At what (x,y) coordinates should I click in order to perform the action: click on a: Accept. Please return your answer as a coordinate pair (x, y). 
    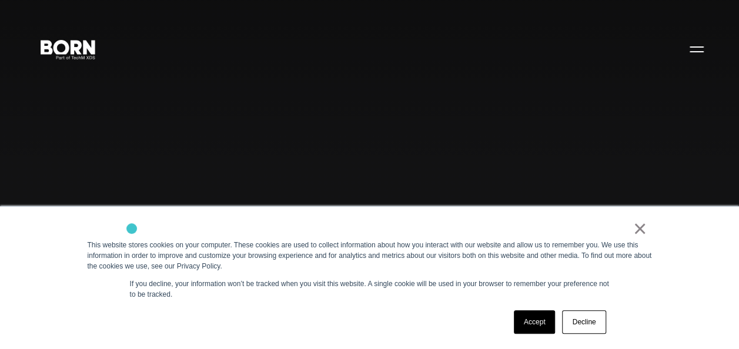
    Looking at the image, I should click on (534, 322).